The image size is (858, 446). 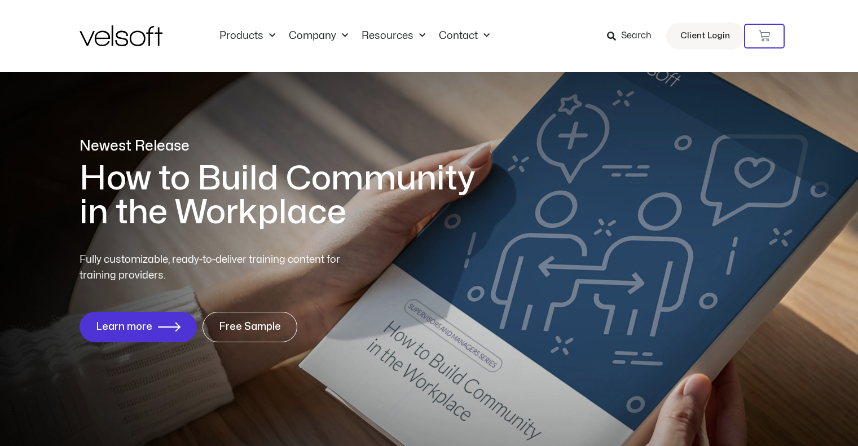 What do you see at coordinates (250, 327) in the screenshot?
I see `a: Free Sample` at bounding box center [250, 327].